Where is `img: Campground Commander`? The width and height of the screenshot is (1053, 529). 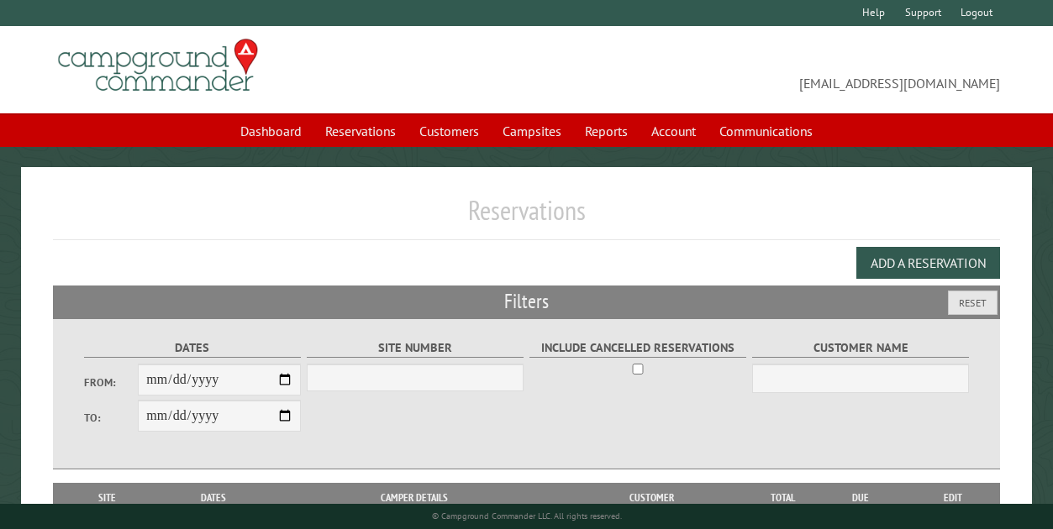
img: Campground Commander is located at coordinates (158, 66).